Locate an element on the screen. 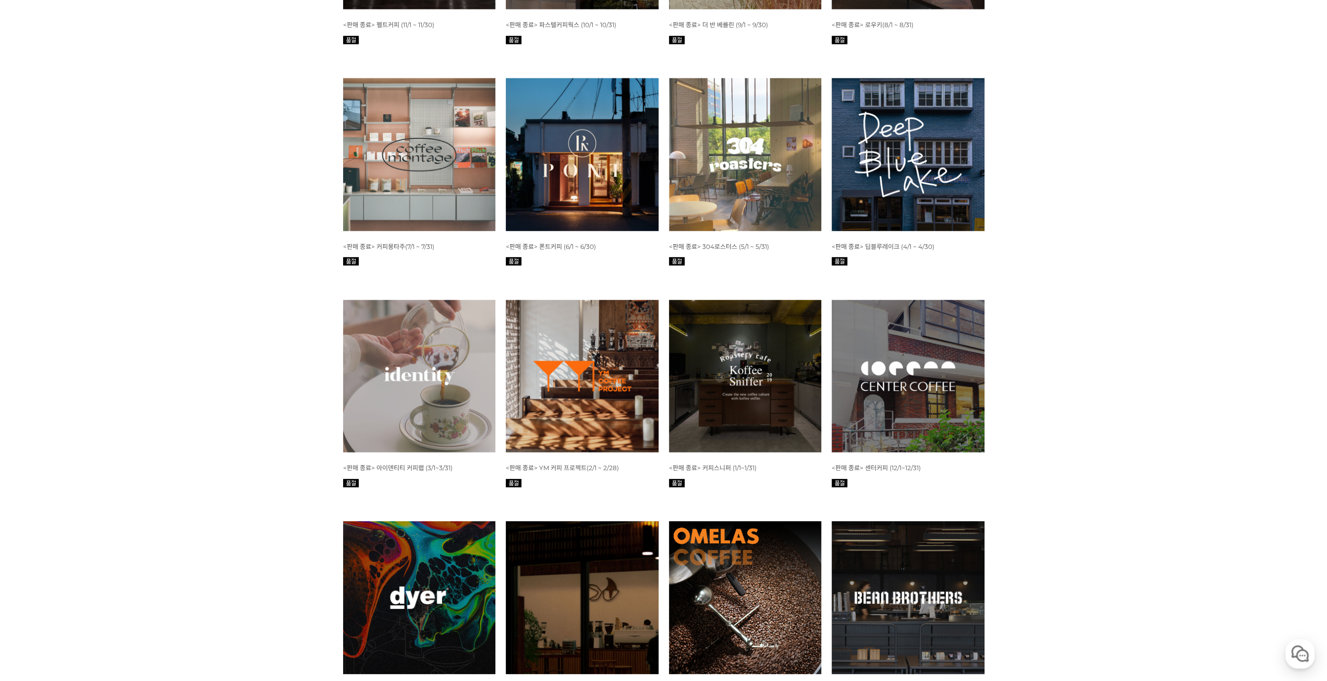 The height and width of the screenshot is (681, 1327). img: 5월 월픽 304로스터스 is located at coordinates (745, 154).